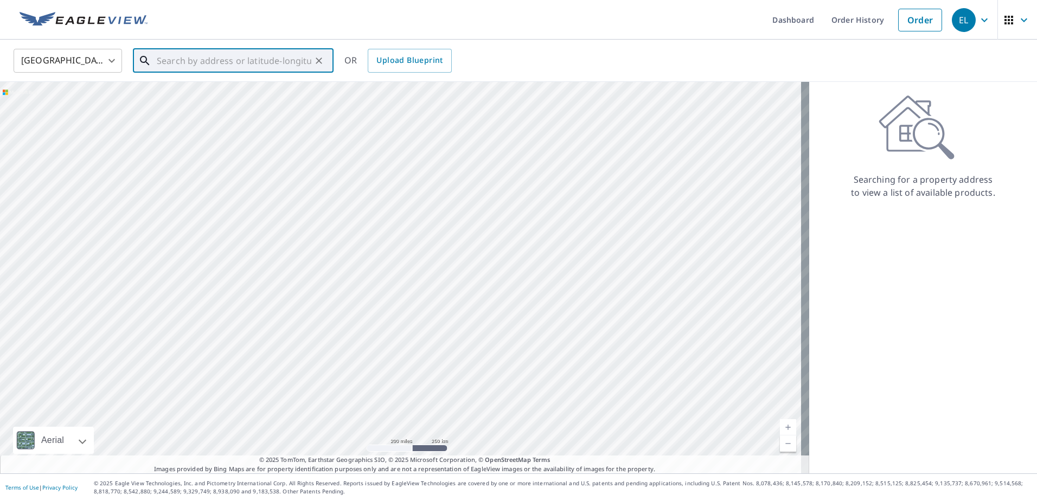 The width and height of the screenshot is (1037, 501). What do you see at coordinates (508, 460) in the screenshot?
I see `a: OpenStreetMap` at bounding box center [508, 460].